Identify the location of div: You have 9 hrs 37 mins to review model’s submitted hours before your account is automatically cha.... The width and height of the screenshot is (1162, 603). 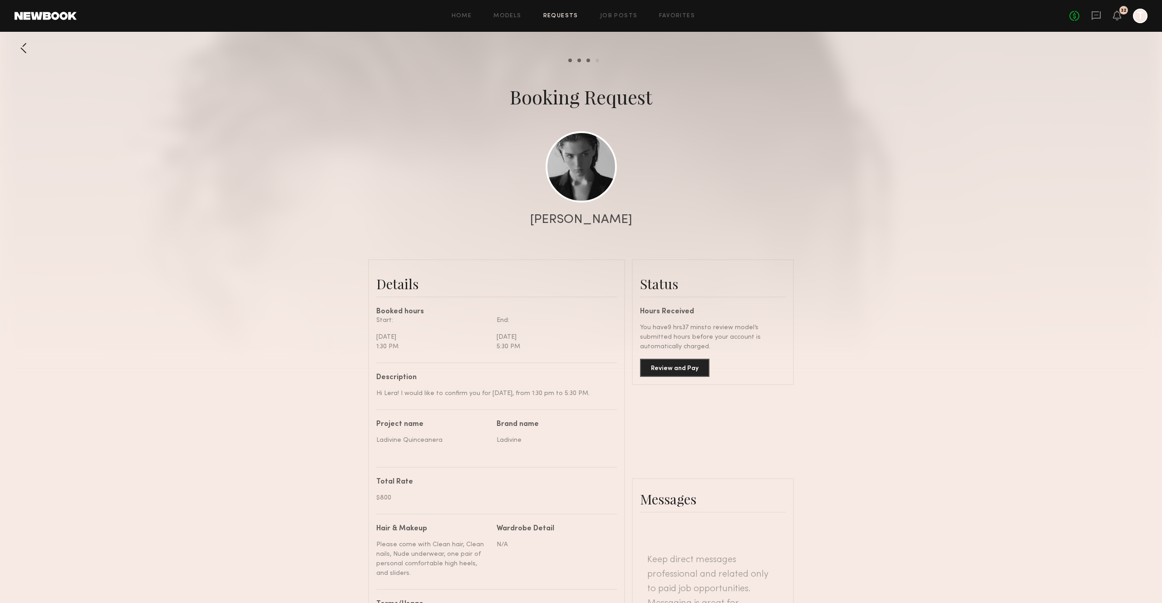
(713, 337).